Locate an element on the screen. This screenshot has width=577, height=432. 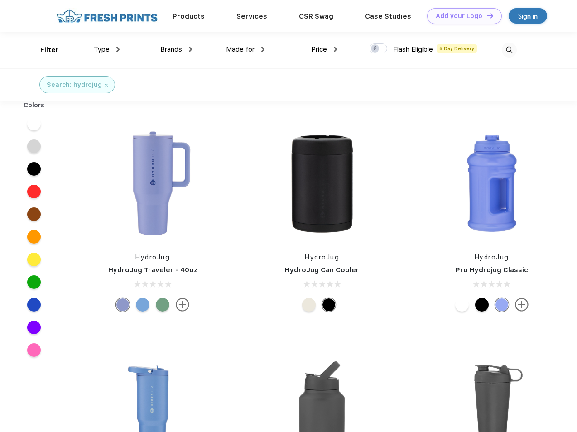
a: Pro Hydrojug Classic is located at coordinates (492, 270).